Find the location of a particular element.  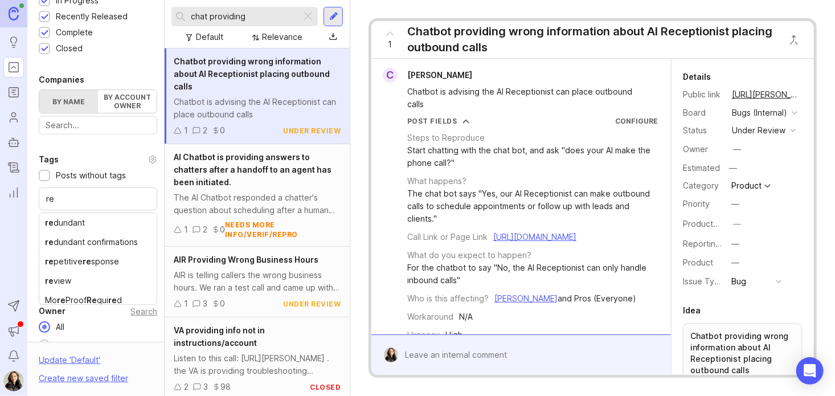

label: Product is located at coordinates (698, 262).